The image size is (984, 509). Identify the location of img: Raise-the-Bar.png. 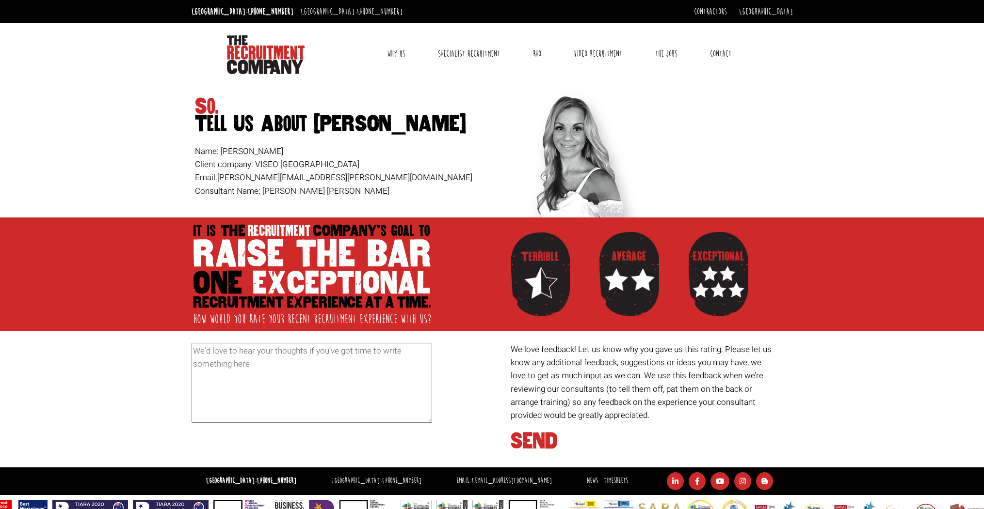
(312, 274).